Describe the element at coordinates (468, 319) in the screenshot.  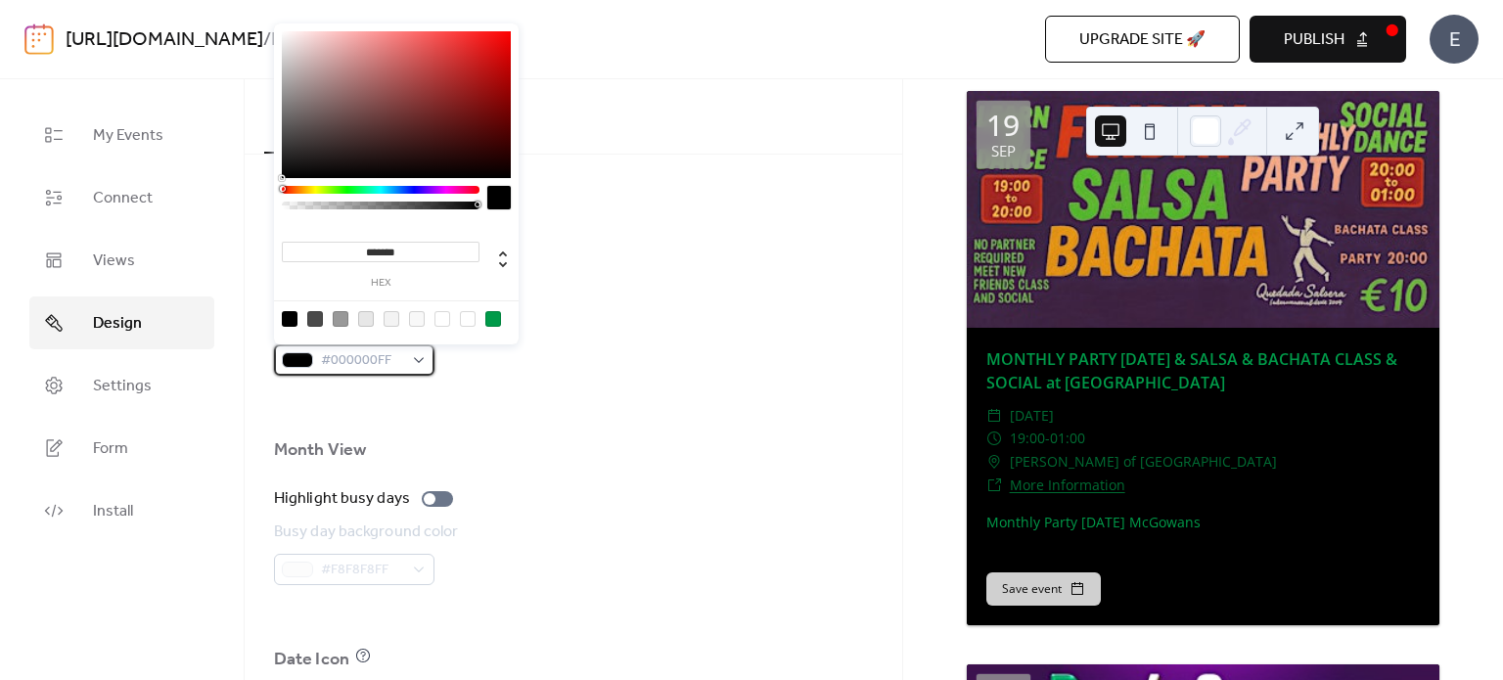
I see `div: rgba(255, 255, 255, 0)` at that location.